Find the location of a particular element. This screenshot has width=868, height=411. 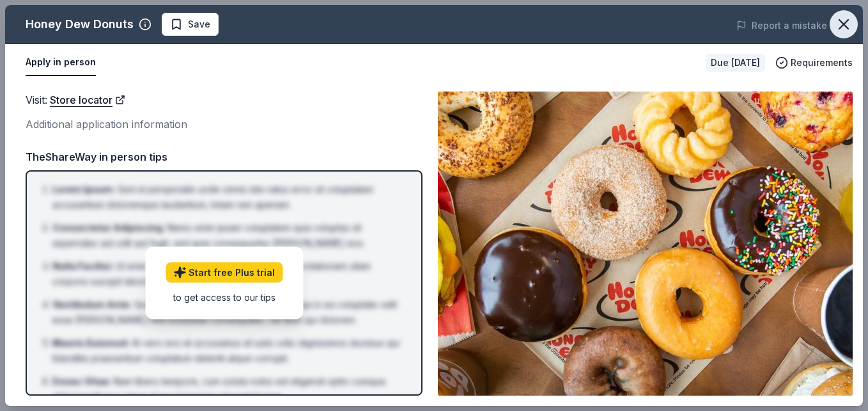

div: Additional application information is located at coordinates (224, 124).